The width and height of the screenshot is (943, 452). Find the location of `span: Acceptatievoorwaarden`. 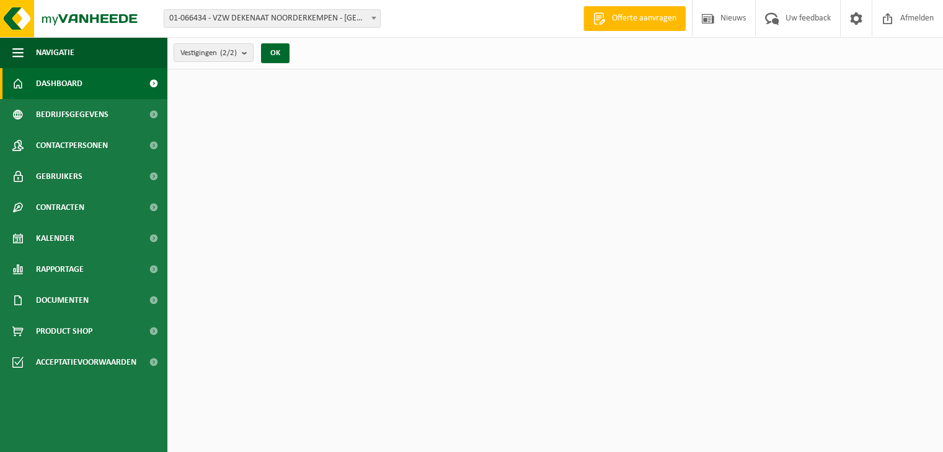

span: Acceptatievoorwaarden is located at coordinates (86, 363).